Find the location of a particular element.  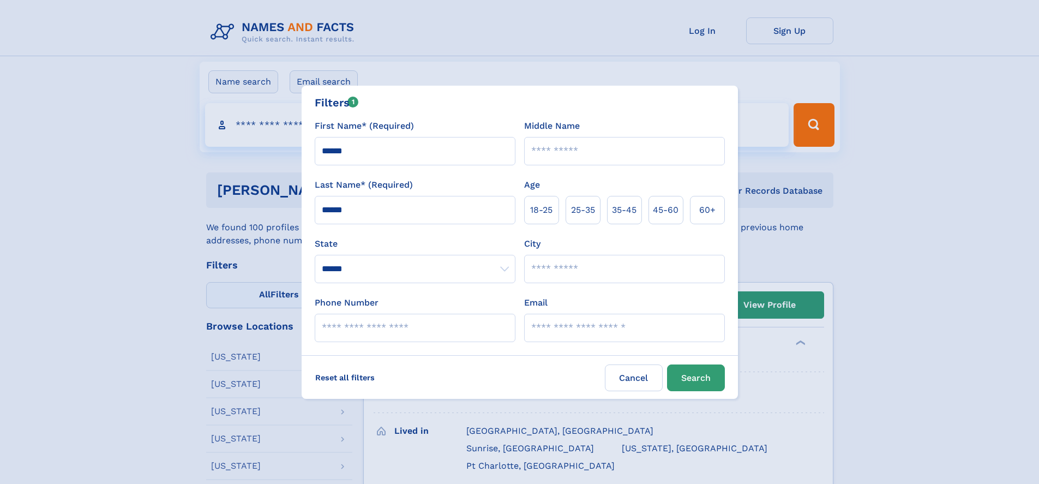

label: Age is located at coordinates (532, 185).